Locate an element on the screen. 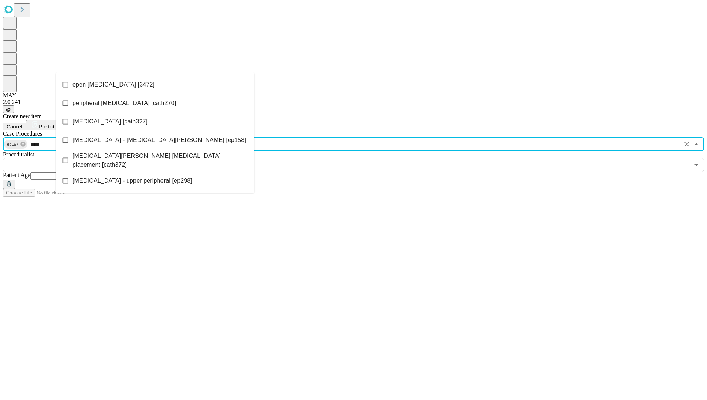 Image resolution: width=707 pixels, height=400 pixels. span: Patient Age is located at coordinates (17, 175).